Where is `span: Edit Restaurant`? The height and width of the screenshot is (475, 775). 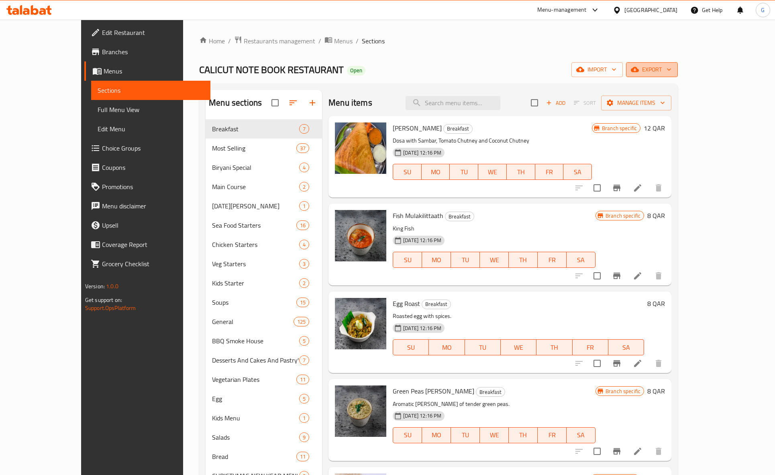 span: Edit Restaurant is located at coordinates (153, 33).